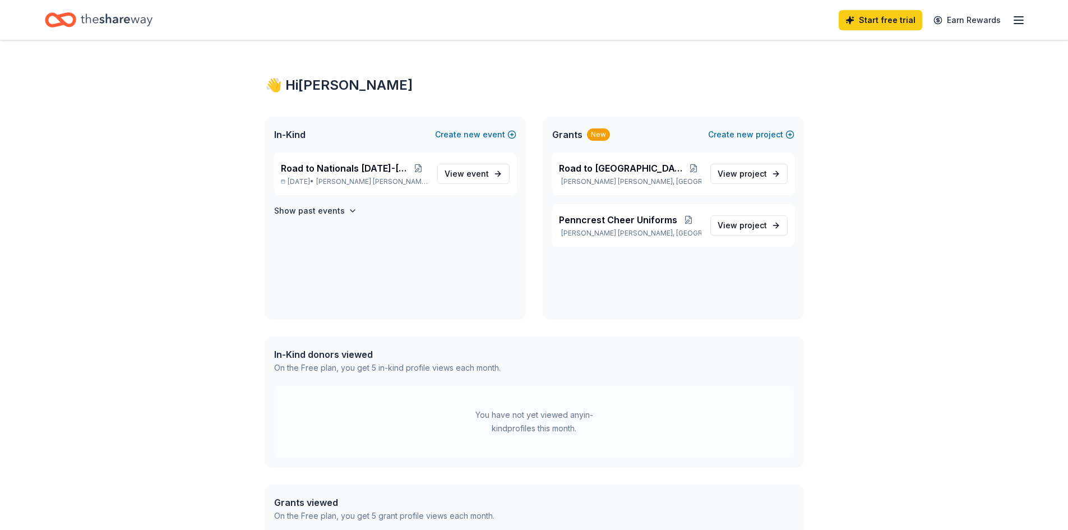  I want to click on div: New, so click(598, 135).